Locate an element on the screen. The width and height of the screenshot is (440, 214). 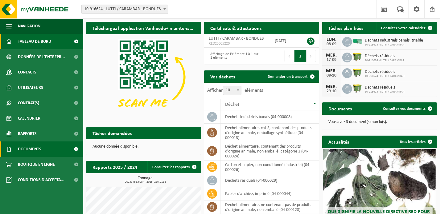
h2: Tâches demandées is located at coordinates (112, 133).